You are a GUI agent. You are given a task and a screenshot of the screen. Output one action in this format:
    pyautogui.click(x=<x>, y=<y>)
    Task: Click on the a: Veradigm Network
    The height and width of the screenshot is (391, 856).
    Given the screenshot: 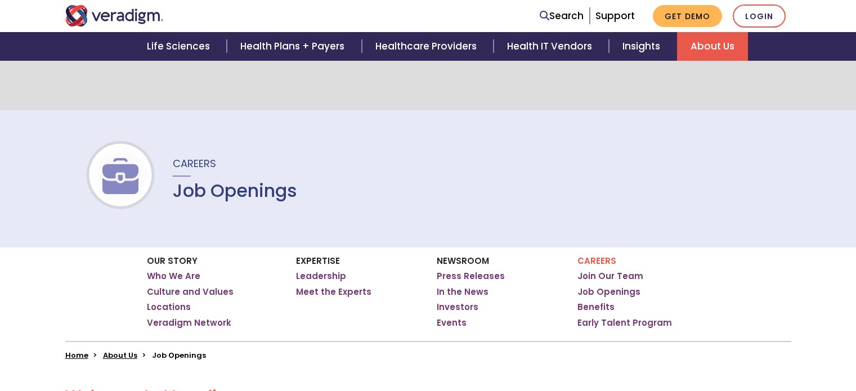 What is the action you would take?
    pyautogui.click(x=189, y=323)
    